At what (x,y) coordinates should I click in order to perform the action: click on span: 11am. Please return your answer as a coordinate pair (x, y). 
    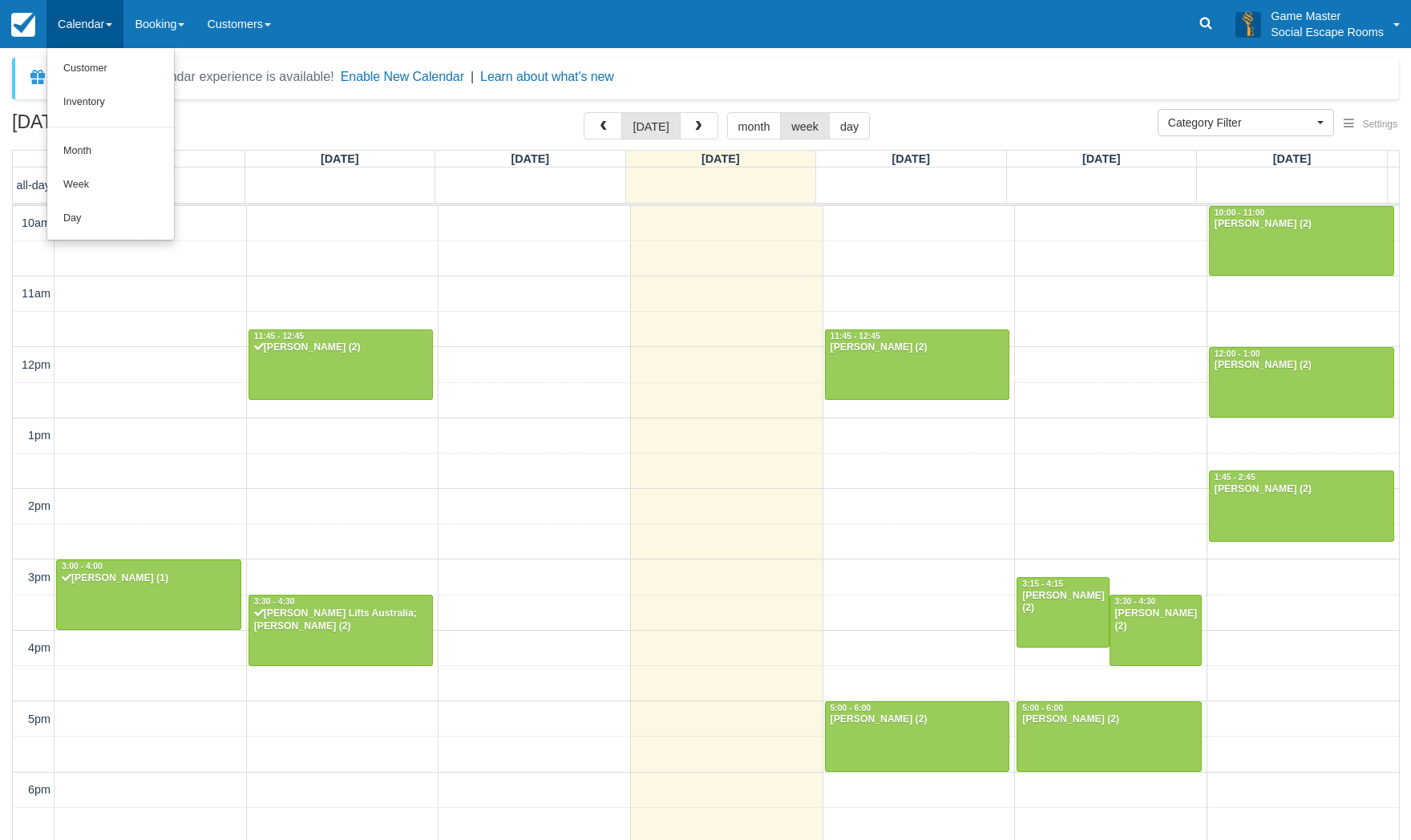
    Looking at the image, I should click on (36, 294).